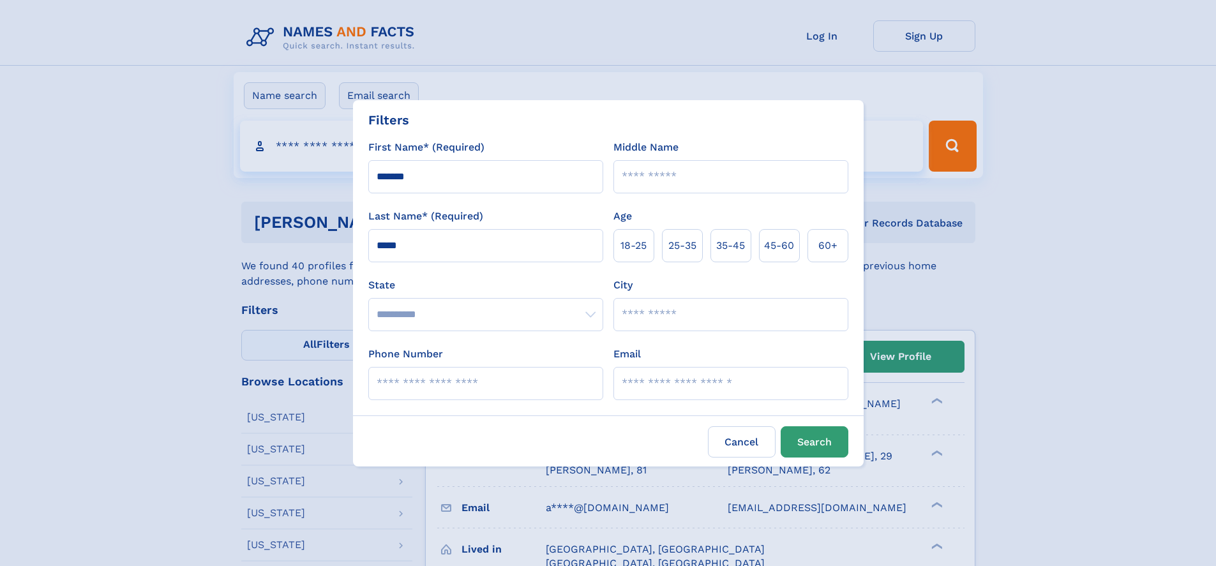 The image size is (1216, 566). I want to click on label: Middle Name, so click(646, 147).